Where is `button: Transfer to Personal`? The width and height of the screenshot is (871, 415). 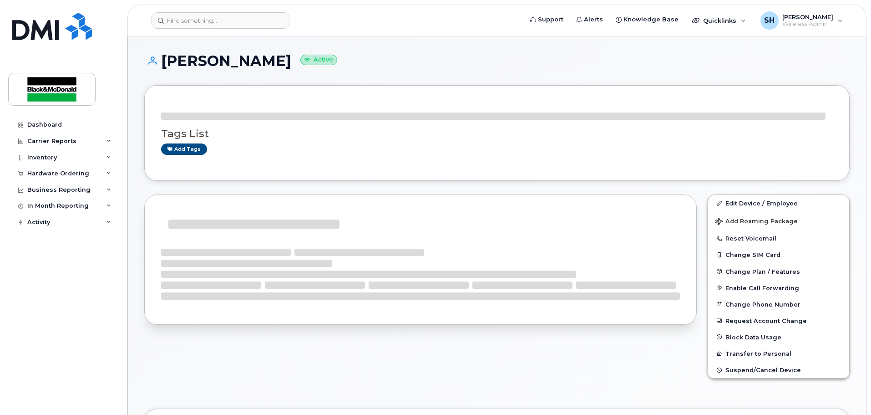 button: Transfer to Personal is located at coordinates (779, 353).